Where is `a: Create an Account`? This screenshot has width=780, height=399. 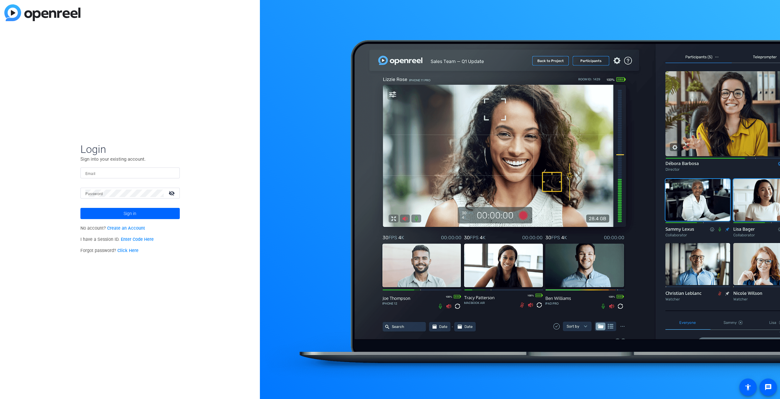 a: Create an Account is located at coordinates (126, 228).